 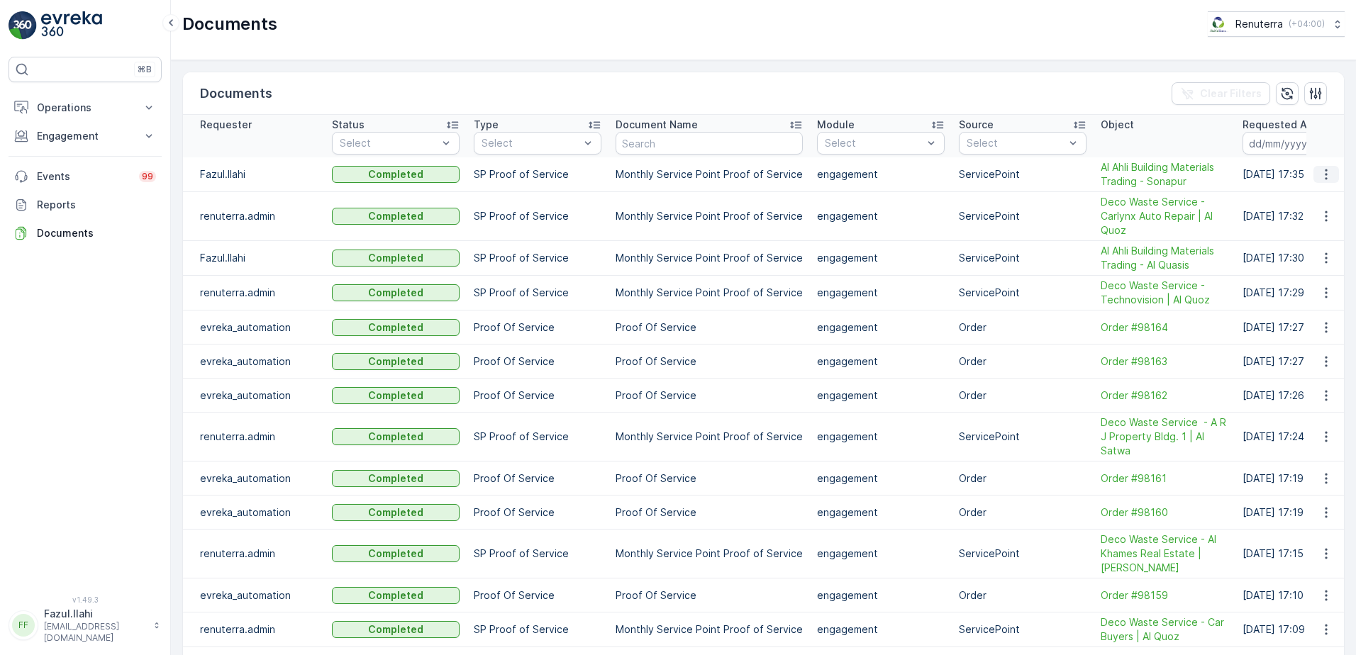 What do you see at coordinates (236, 94) in the screenshot?
I see `p: Documents` at bounding box center [236, 94].